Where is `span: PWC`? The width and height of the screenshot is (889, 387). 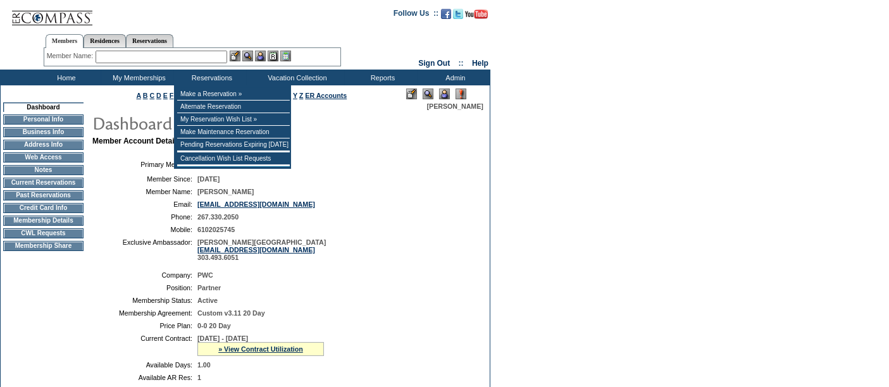
span: PWC is located at coordinates (205, 275).